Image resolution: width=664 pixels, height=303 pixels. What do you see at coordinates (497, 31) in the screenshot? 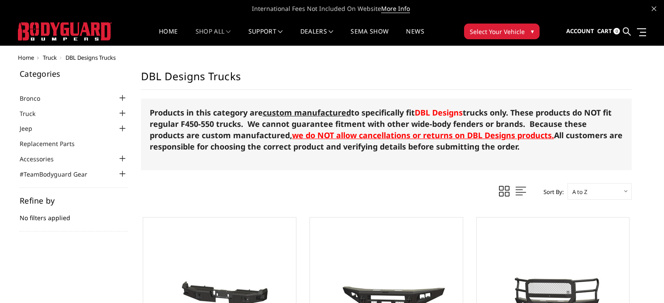
I see `span: Select Your Vehicle` at bounding box center [497, 31].